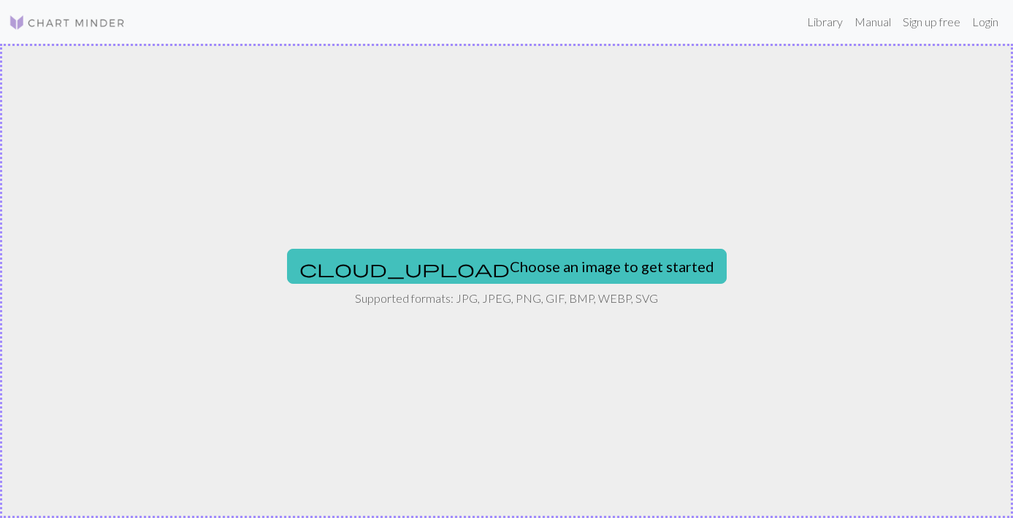 The image size is (1013, 518). What do you see at coordinates (507, 267) in the screenshot?
I see `button: Choose an image to get started` at bounding box center [507, 267].